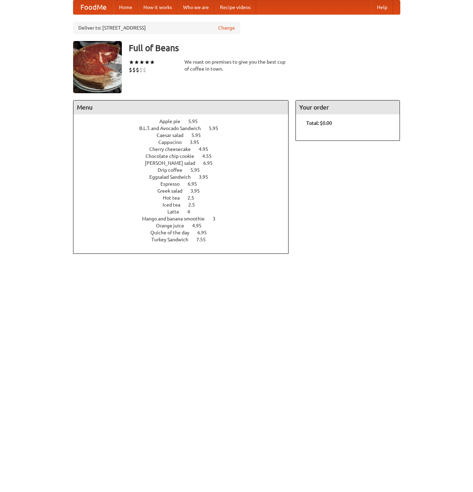 This screenshot has width=473, height=492. What do you see at coordinates (175, 198) in the screenshot?
I see `span: Hot tea` at bounding box center [175, 198].